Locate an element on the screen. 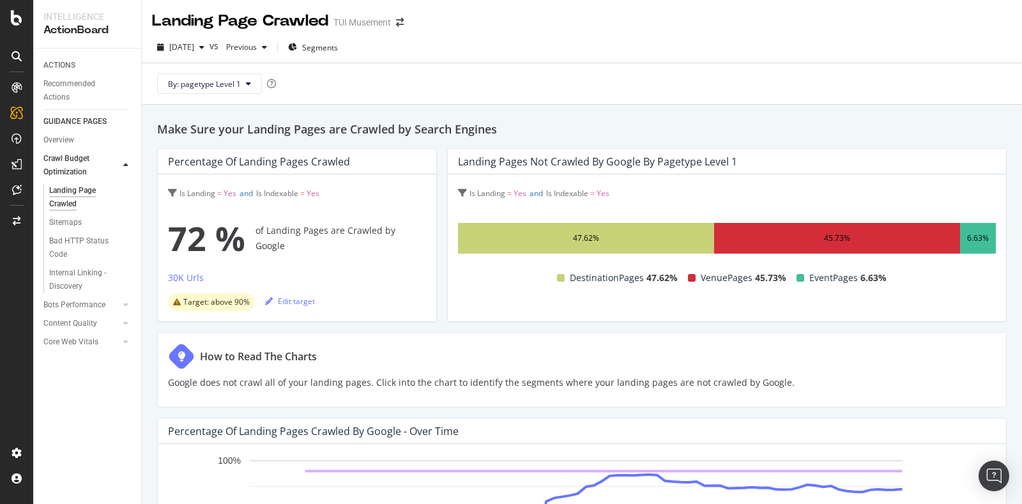  div: Bots Performance is located at coordinates (74, 305).